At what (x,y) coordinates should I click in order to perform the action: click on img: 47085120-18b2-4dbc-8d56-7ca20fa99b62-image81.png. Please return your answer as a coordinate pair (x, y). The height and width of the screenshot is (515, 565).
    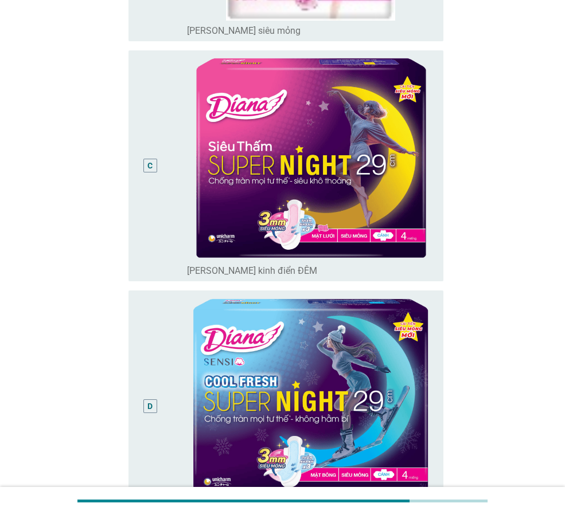
    Looking at the image, I should click on (310, 399).